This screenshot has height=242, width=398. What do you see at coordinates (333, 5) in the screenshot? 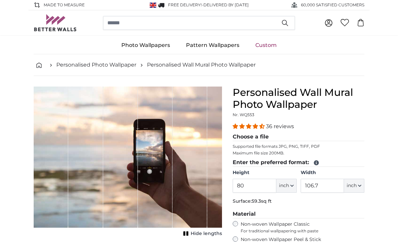
I see `span: 60,000 SATISFIED CUSTOMERS` at bounding box center [333, 5].